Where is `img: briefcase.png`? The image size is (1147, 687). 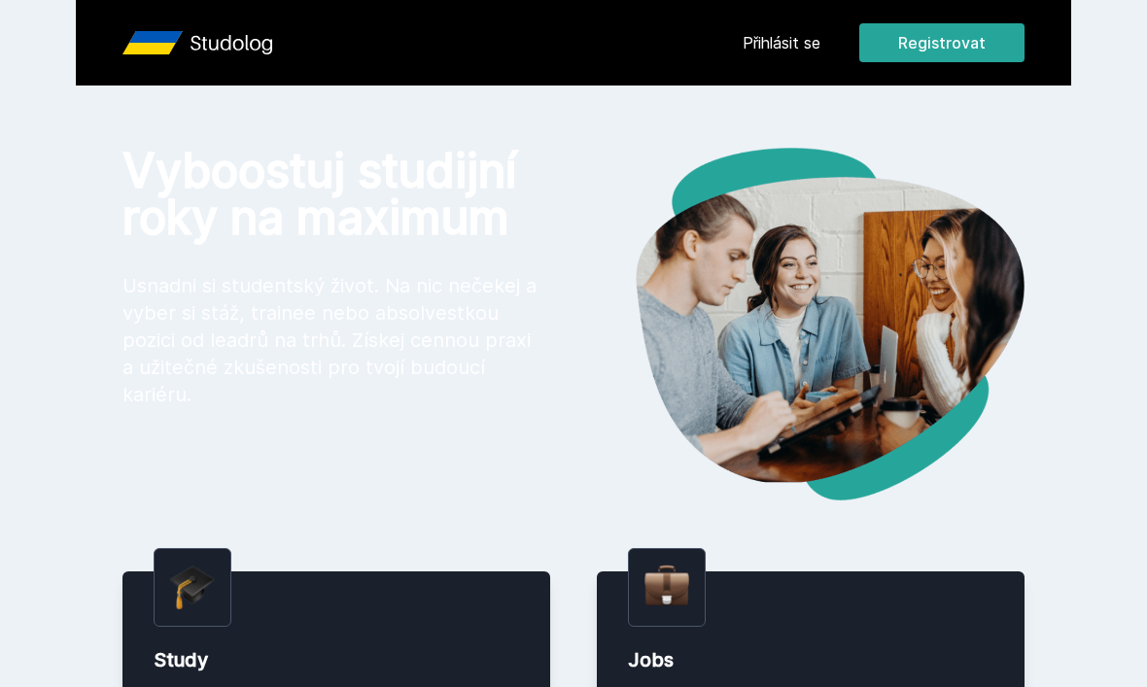 img: briefcase.png is located at coordinates (667, 585).